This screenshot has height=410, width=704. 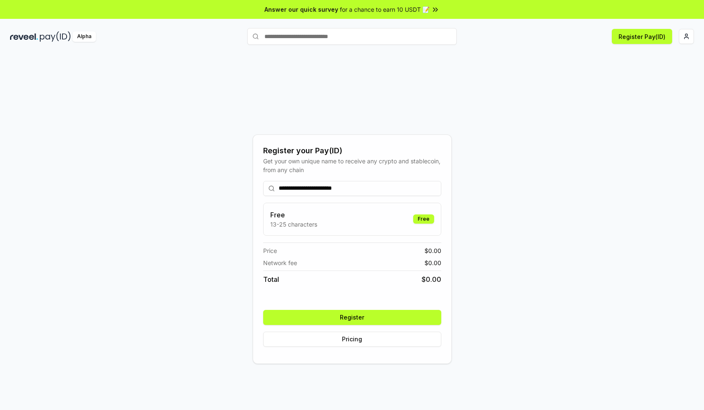 What do you see at coordinates (294, 224) in the screenshot?
I see `p: 13-25 characters` at bounding box center [294, 224].